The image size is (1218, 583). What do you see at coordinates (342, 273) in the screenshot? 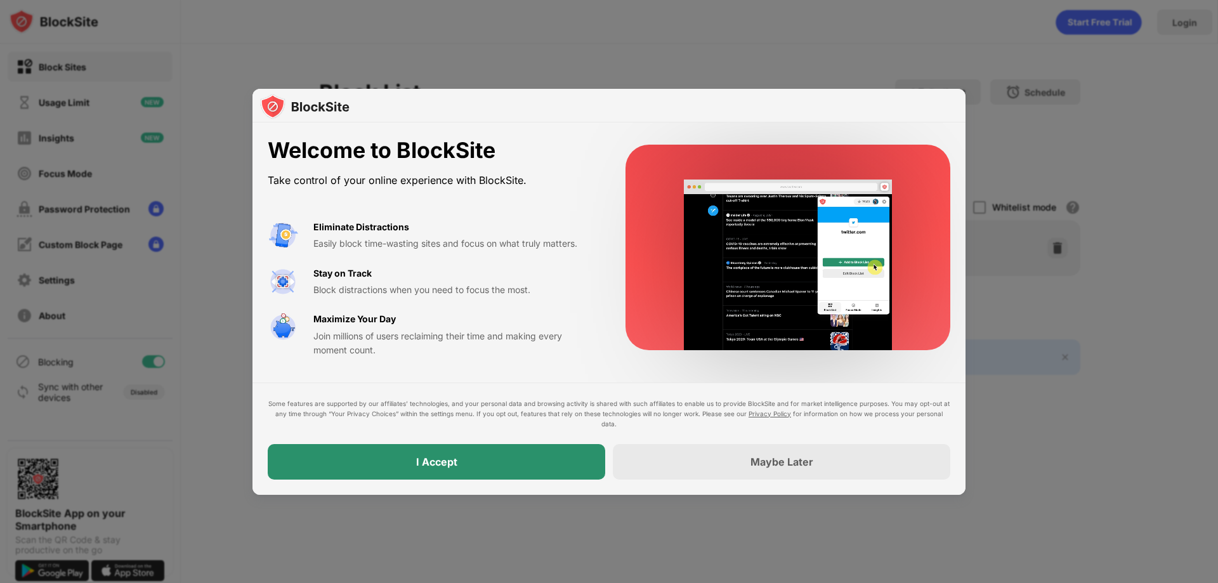
I see `div: Stay on Track` at bounding box center [342, 273].